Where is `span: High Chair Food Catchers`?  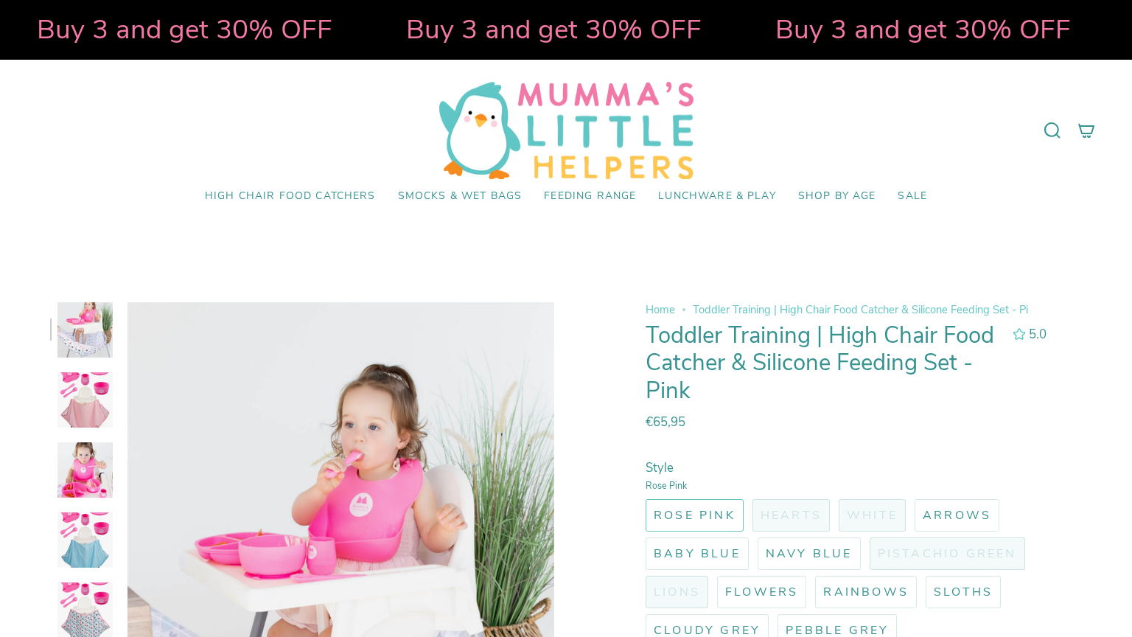 span: High Chair Food Catchers is located at coordinates (290, 196).